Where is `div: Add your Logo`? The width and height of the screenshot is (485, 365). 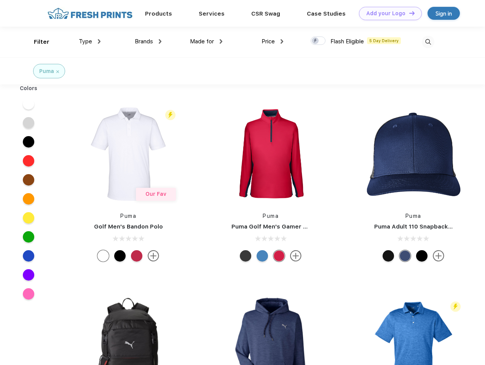
div: Add your Logo is located at coordinates (385, 13).